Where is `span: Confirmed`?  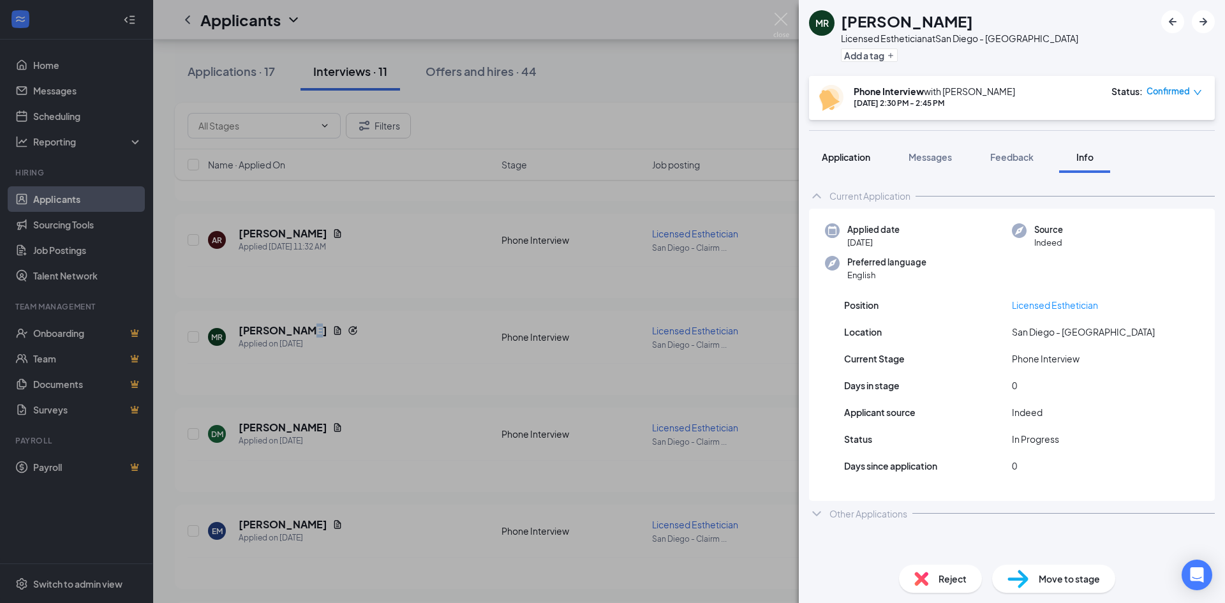 span: Confirmed is located at coordinates (1168, 91).